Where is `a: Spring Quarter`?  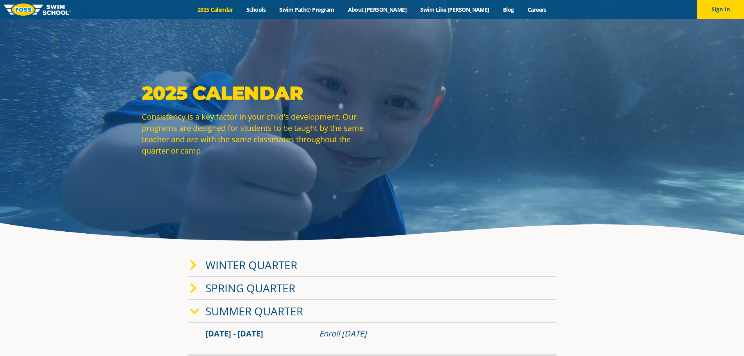
a: Spring Quarter is located at coordinates (250, 288).